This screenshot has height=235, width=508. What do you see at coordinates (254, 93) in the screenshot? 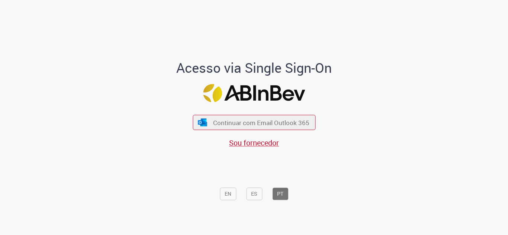
I see `img: Logo ABInBev` at bounding box center [254, 93].